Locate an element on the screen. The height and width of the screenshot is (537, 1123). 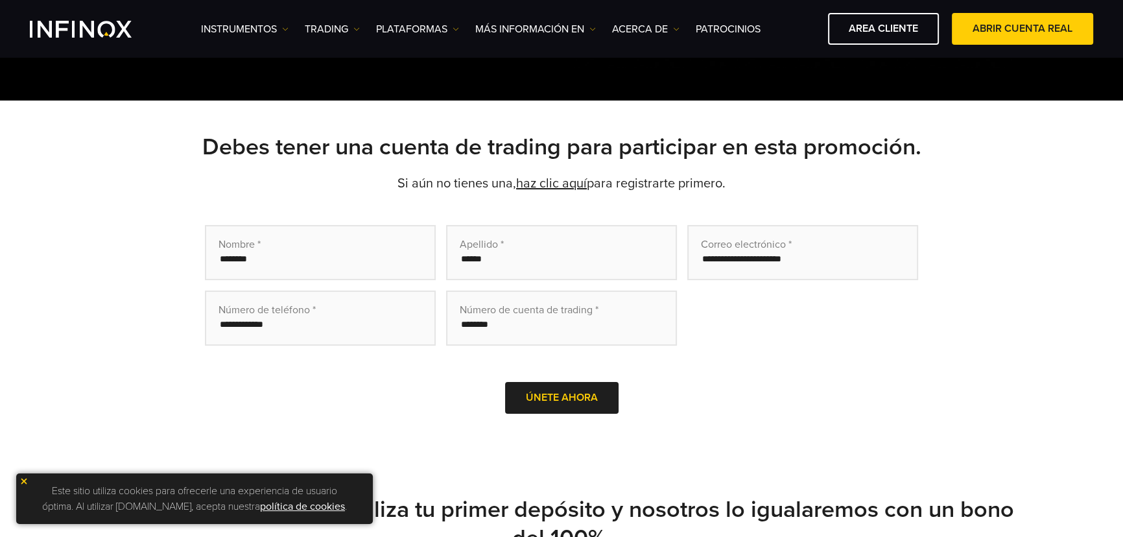
a: ABRIR CUENTA REAL is located at coordinates (1023, 29).